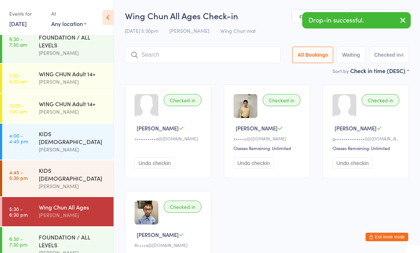 The width and height of the screenshot is (420, 253). I want to click on button: Waiting, so click(351, 55).